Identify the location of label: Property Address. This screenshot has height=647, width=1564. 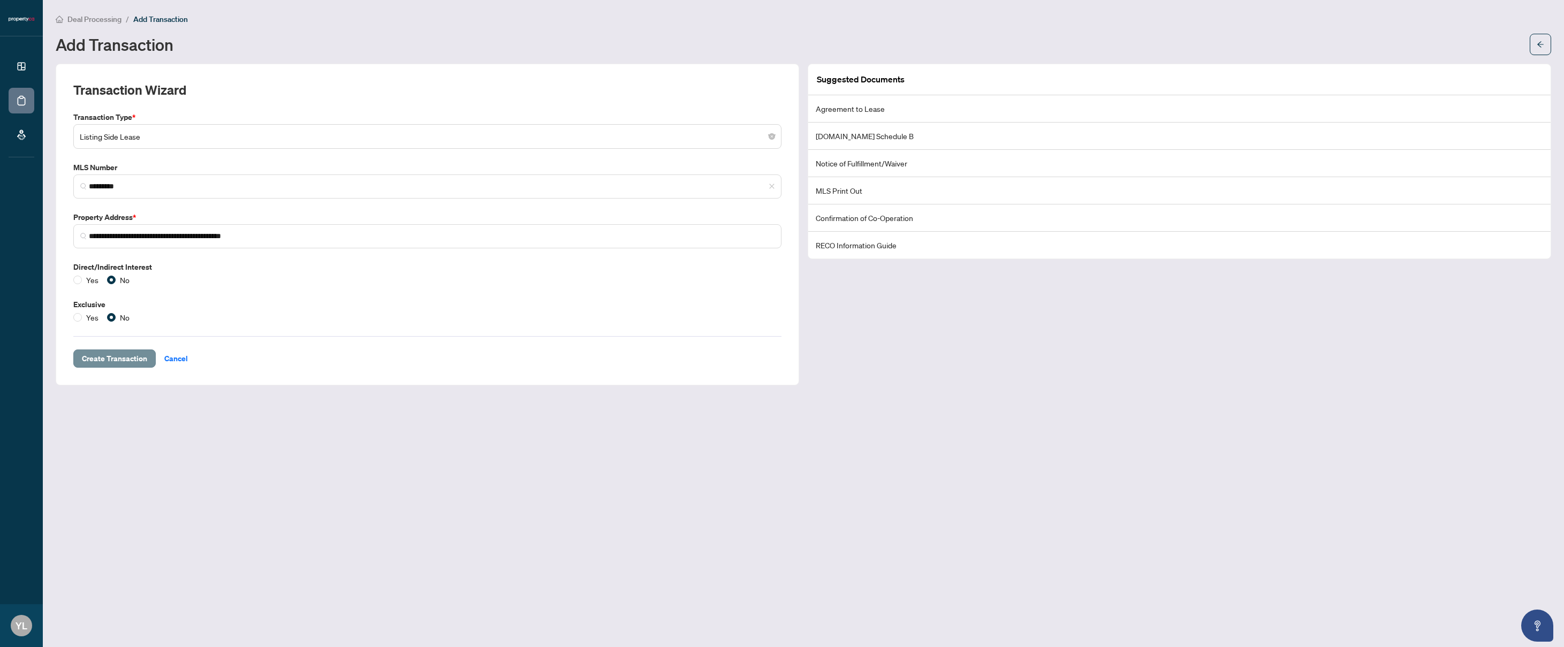
(427, 217).